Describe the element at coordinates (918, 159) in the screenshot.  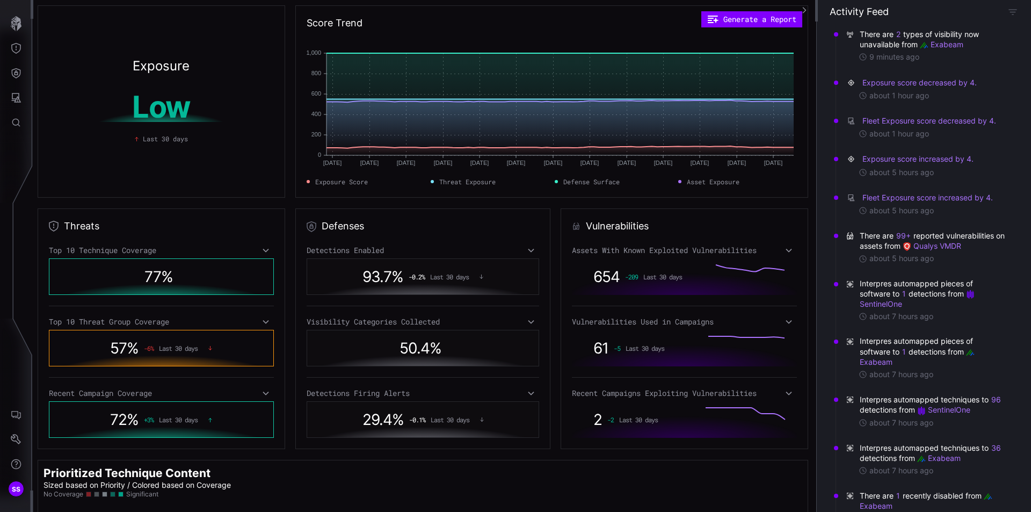
I see `button: Exposure score increased by 4.` at that location.